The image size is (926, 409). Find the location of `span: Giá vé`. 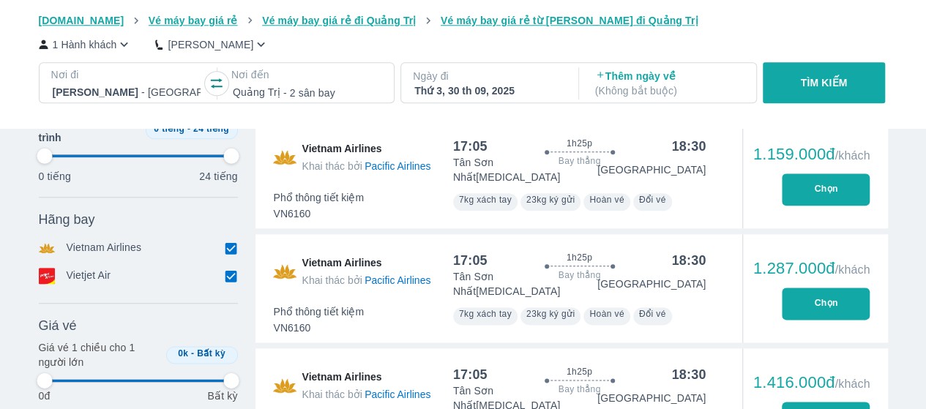

span: Giá vé is located at coordinates (58, 326).